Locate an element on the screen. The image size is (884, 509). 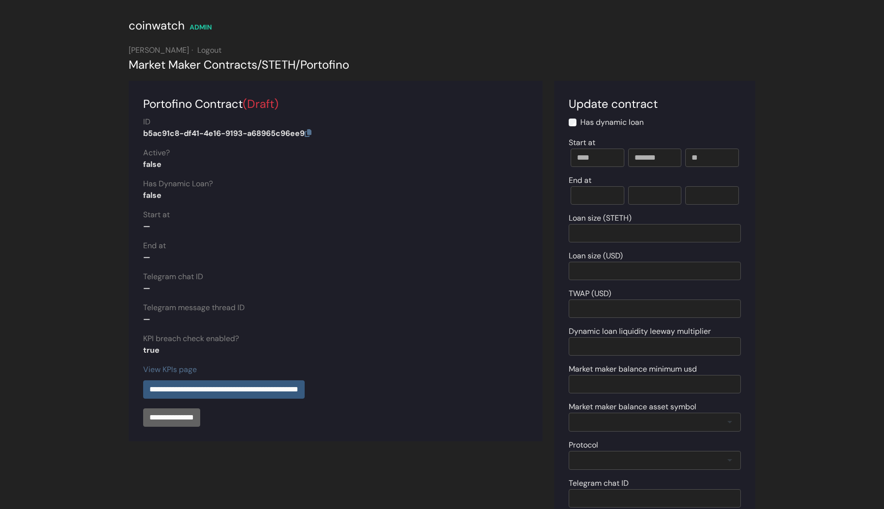
label: Dynamic loan liquidity leeway multiplier is located at coordinates (640, 331).